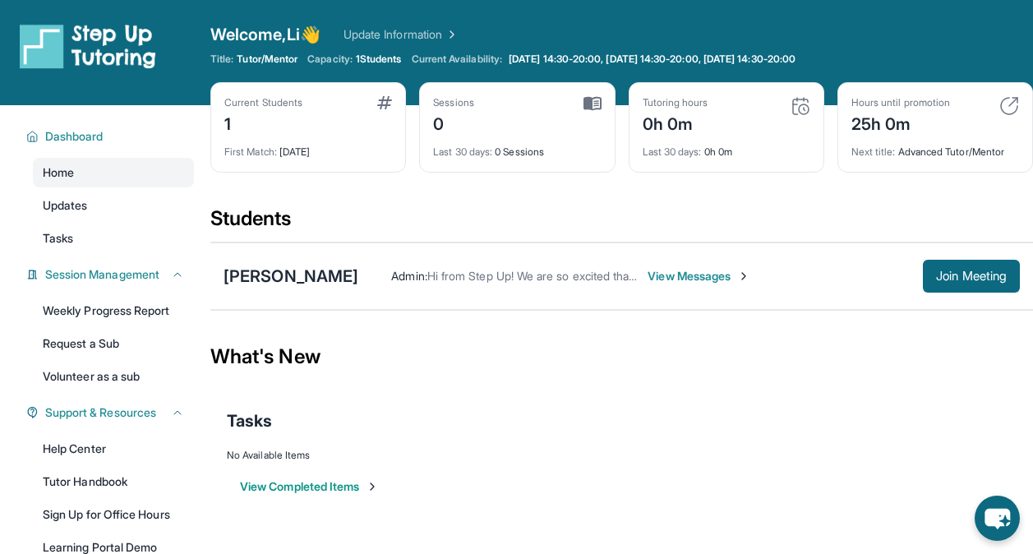 This screenshot has height=554, width=1033. I want to click on span: View Messages, so click(698, 276).